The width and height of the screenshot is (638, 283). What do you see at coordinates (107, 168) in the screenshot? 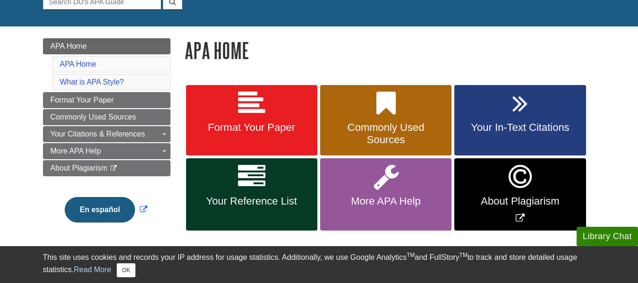
I see `a: About Plagiarism` at bounding box center [107, 168].